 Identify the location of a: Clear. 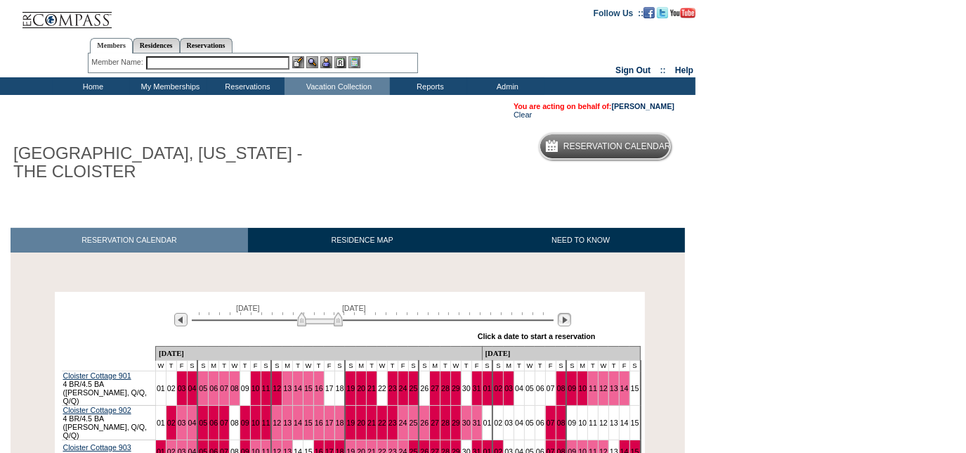
(523, 115).